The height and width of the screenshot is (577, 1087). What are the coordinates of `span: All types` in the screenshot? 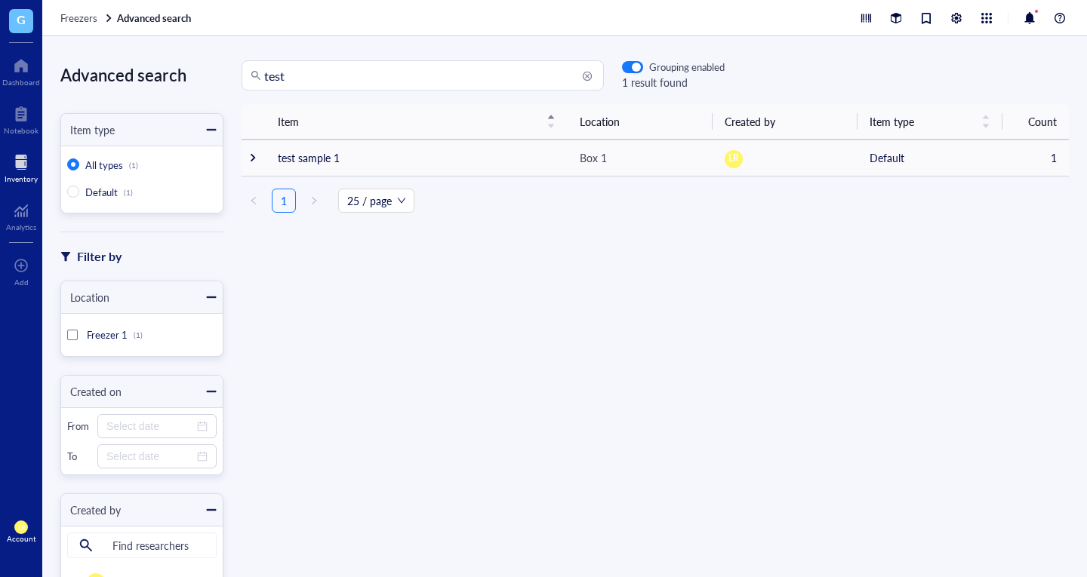 It's located at (104, 164).